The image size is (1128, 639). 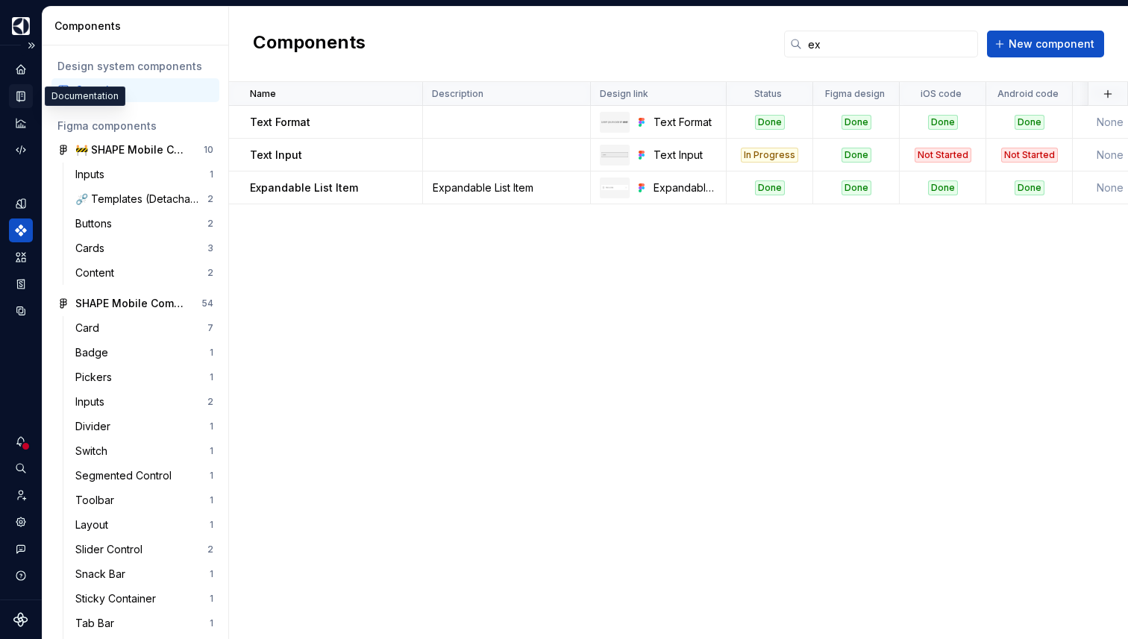 I want to click on div: Switch, so click(x=94, y=451).